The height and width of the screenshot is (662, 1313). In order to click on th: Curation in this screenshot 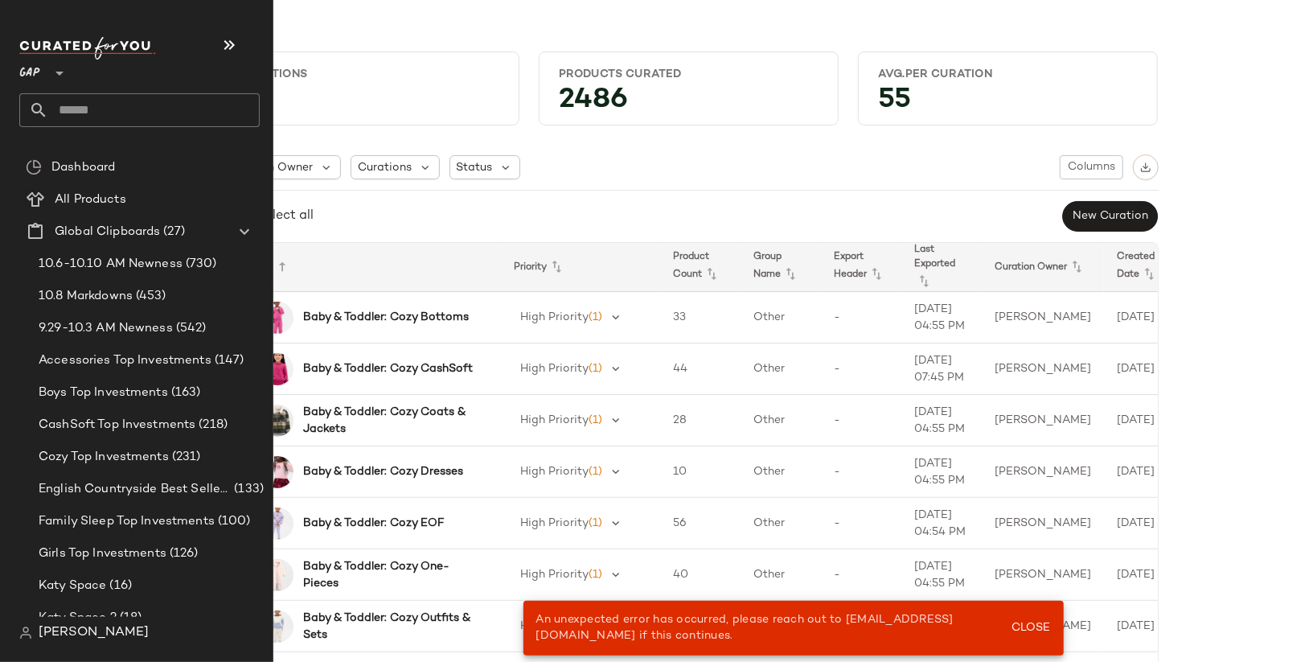, I will do `click(361, 267)`.